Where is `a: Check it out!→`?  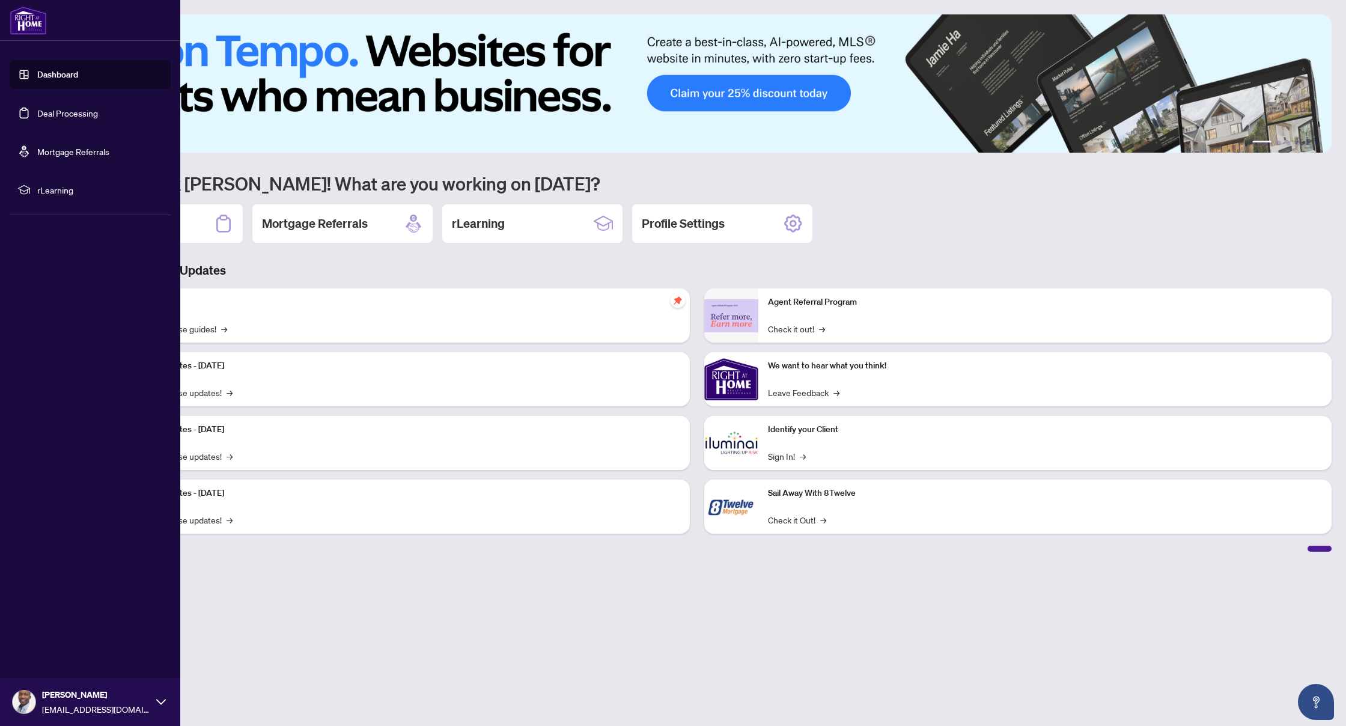 a: Check it out!→ is located at coordinates (796, 329).